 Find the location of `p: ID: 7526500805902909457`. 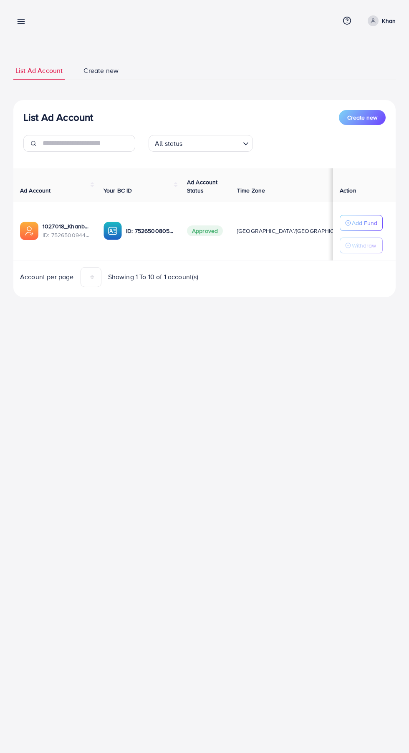

p: ID: 7526500805902909457 is located at coordinates (150, 231).